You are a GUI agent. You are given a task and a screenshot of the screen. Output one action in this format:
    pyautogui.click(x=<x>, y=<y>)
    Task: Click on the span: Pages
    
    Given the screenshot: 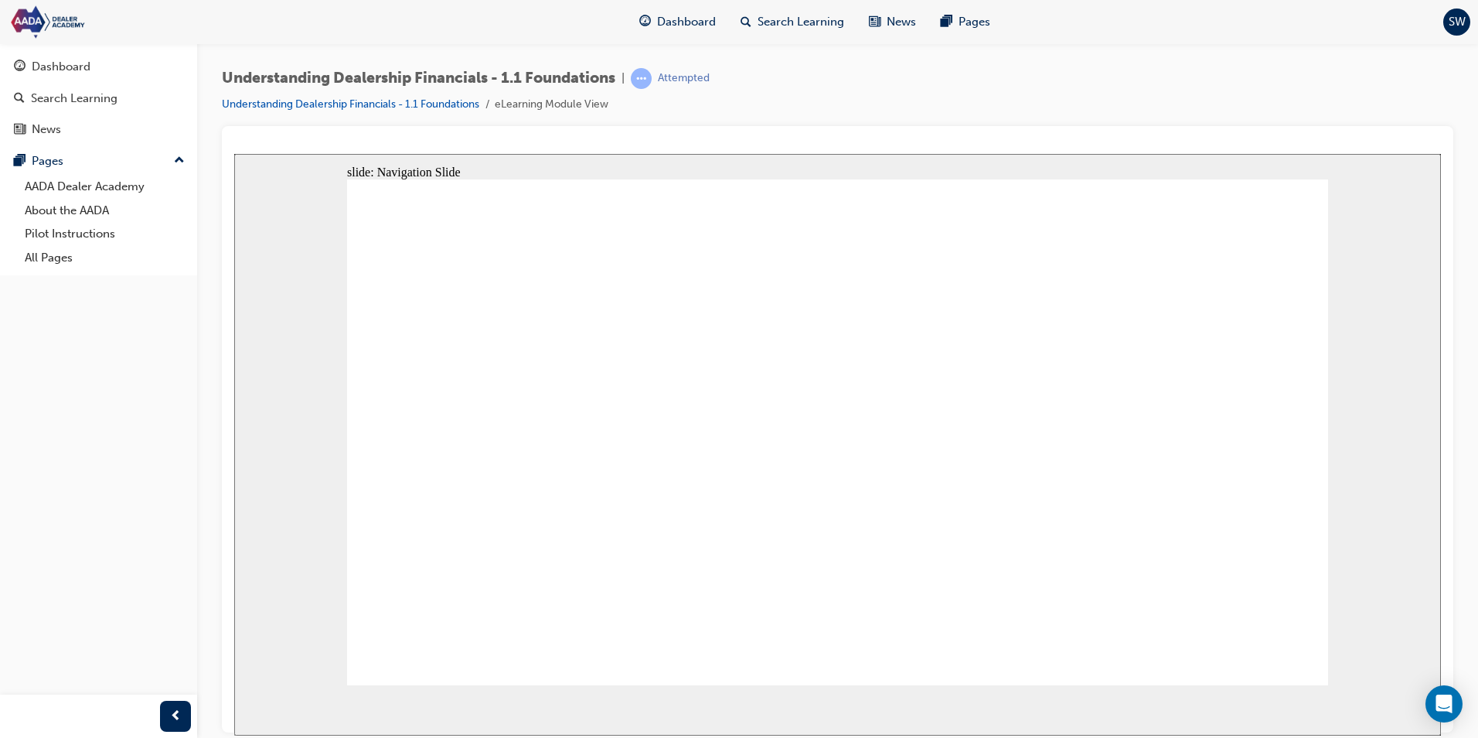 What is the action you would take?
    pyautogui.click(x=974, y=22)
    